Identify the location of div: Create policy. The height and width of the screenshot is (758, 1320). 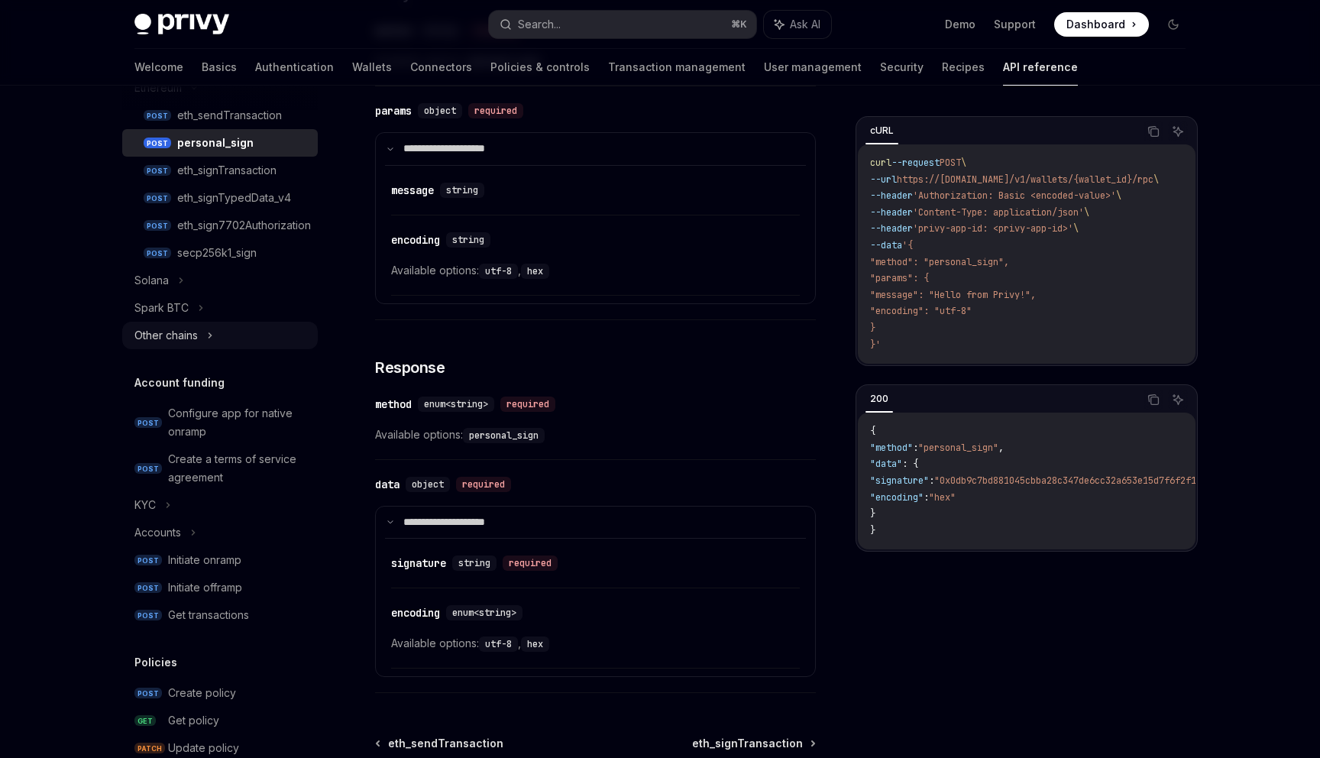
(202, 693).